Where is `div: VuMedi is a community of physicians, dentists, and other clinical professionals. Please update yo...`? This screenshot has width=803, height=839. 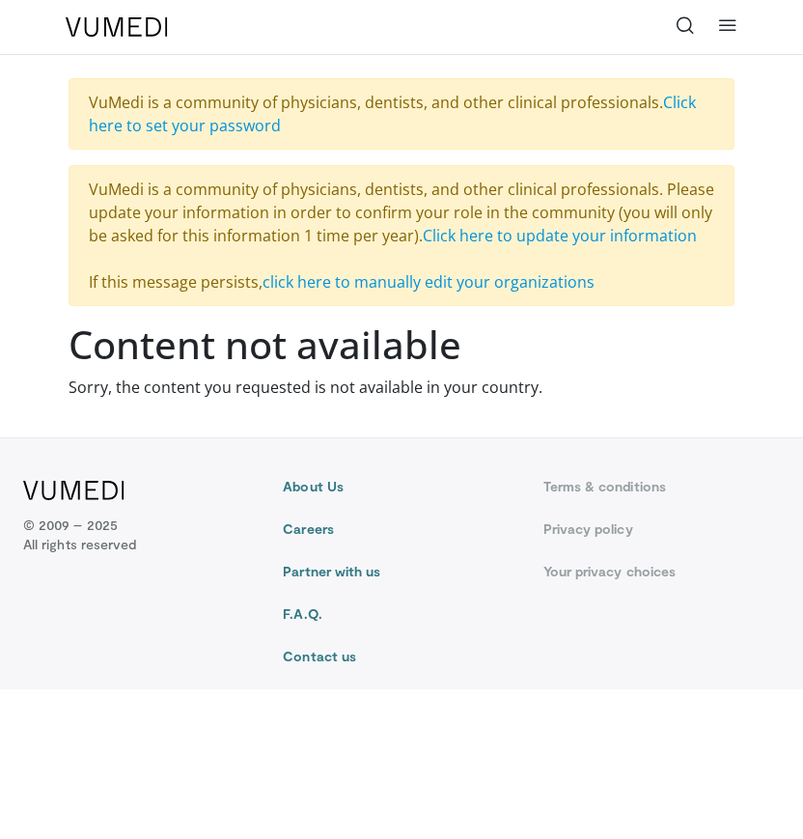
div: VuMedi is a community of physicians, dentists, and other clinical professionals. Please update yo... is located at coordinates (401, 235).